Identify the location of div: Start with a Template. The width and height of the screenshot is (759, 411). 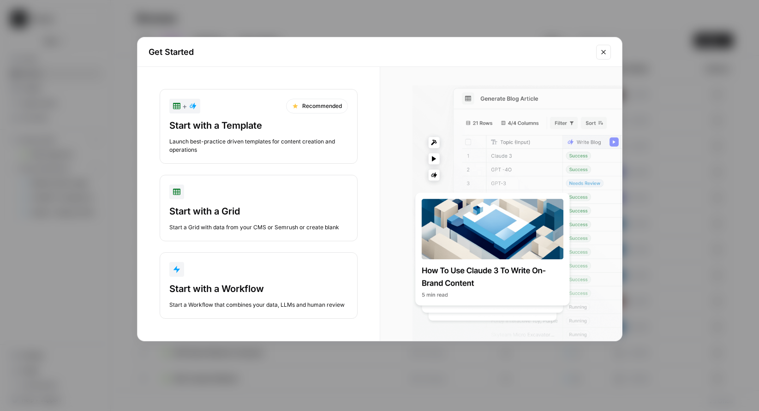
(258, 126).